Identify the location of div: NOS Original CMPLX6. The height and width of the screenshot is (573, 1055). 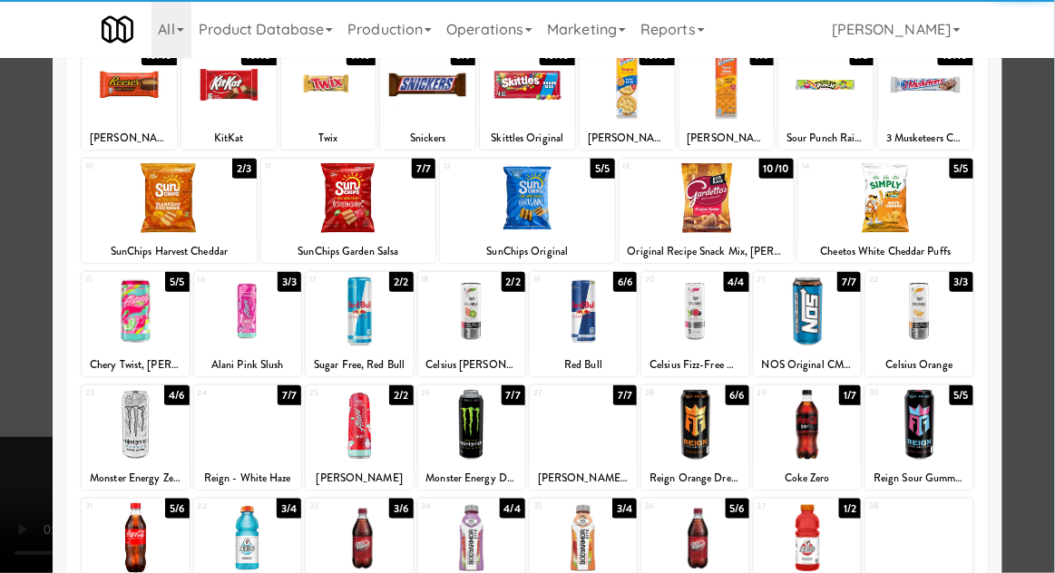
(807, 365).